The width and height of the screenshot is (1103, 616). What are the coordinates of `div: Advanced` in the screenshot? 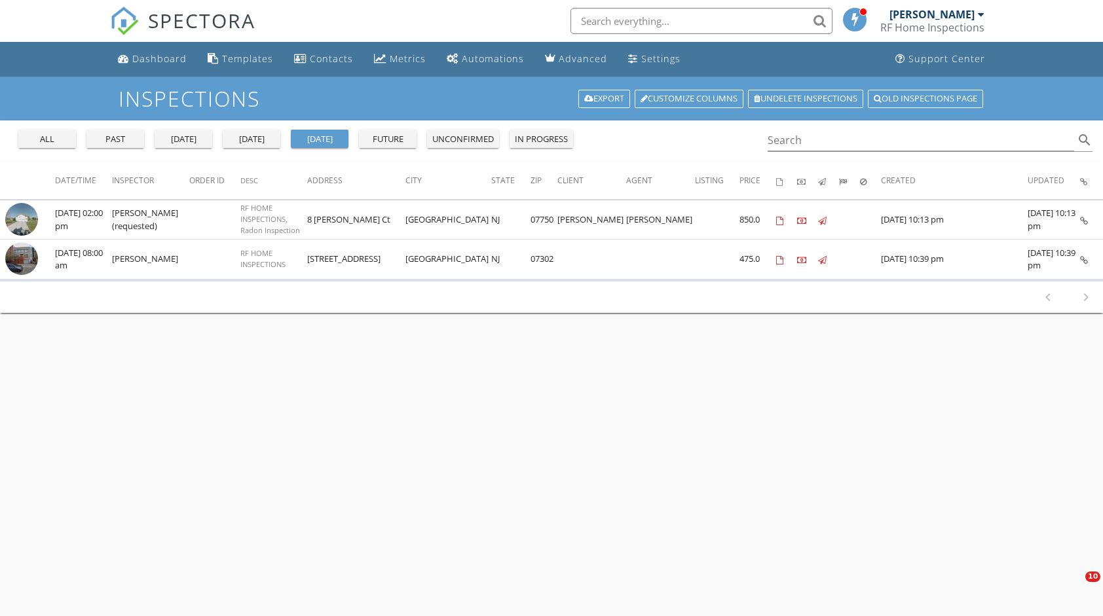 It's located at (583, 58).